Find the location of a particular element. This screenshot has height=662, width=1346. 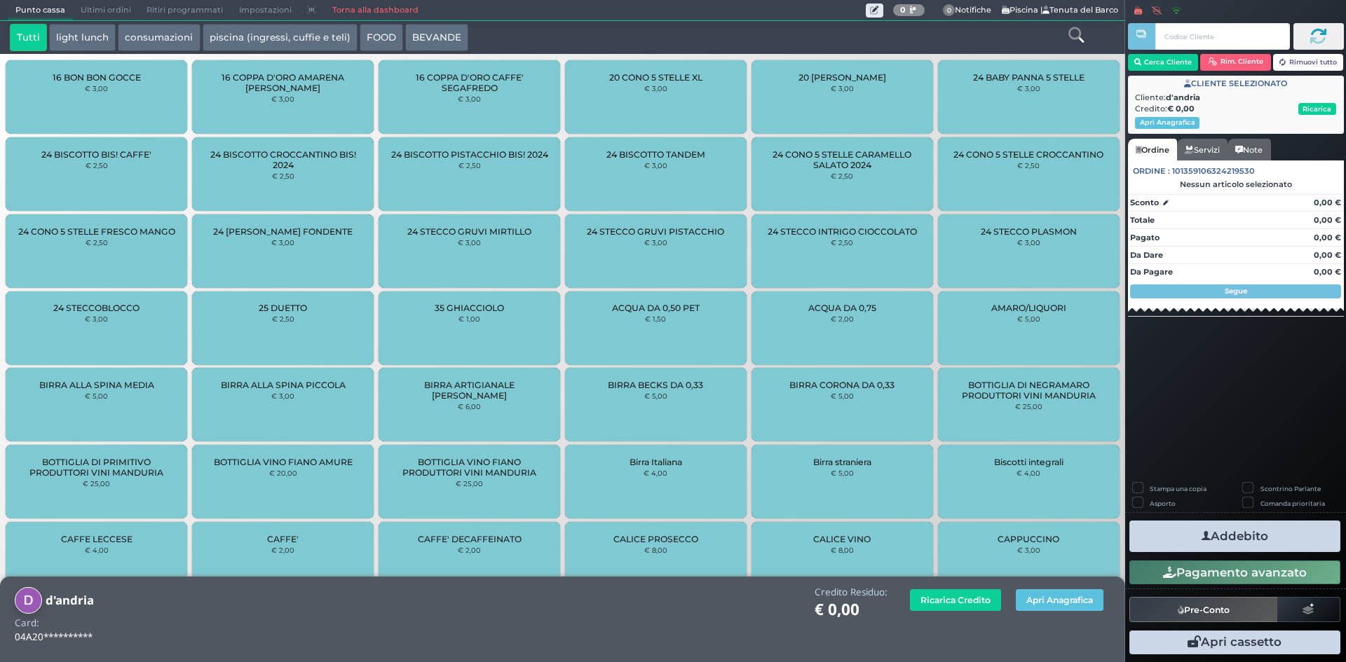

small: € 20,00 is located at coordinates (283, 473).